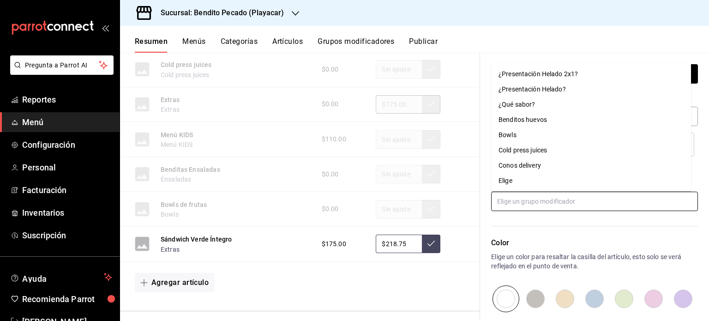 Image resolution: width=709 pixels, height=321 pixels. I want to click on button: open_drawer_menu, so click(105, 28).